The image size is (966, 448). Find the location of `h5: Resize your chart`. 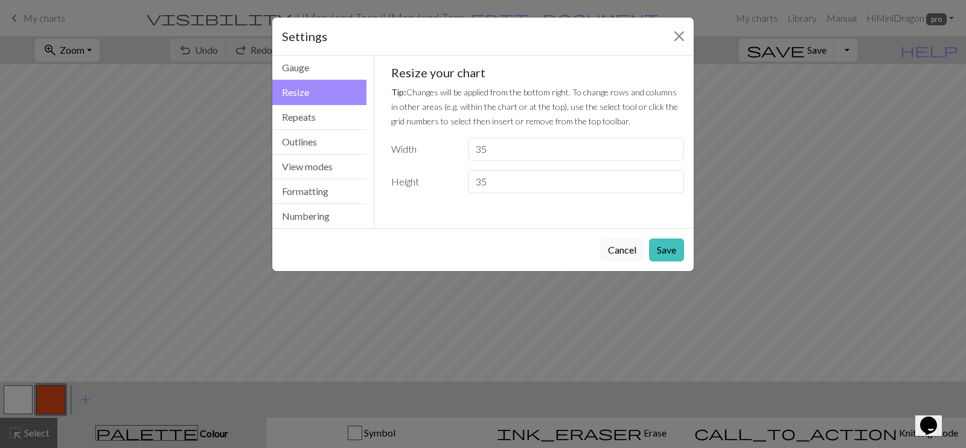

h5: Resize your chart is located at coordinates (538, 72).